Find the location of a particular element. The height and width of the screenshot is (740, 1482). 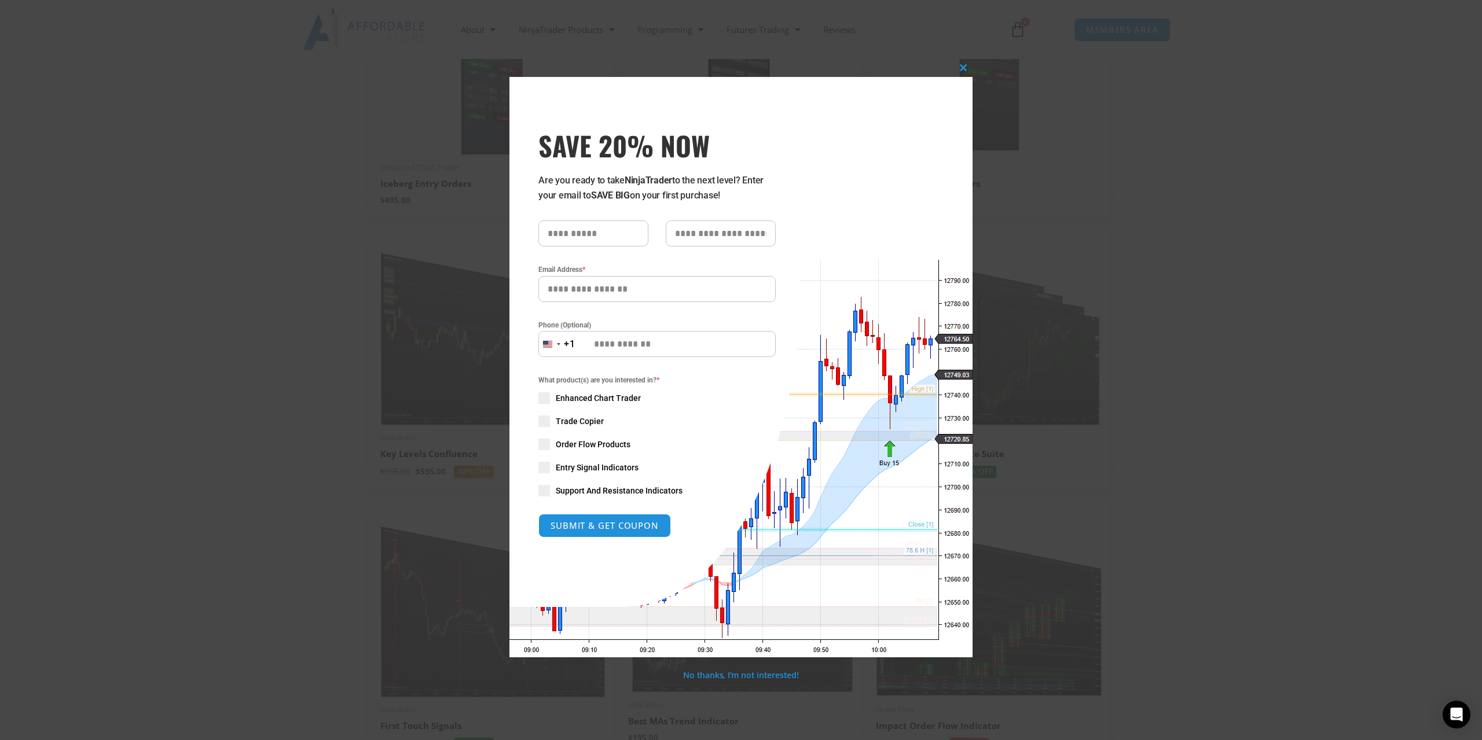

label: Order Flow Products is located at coordinates (657, 444).